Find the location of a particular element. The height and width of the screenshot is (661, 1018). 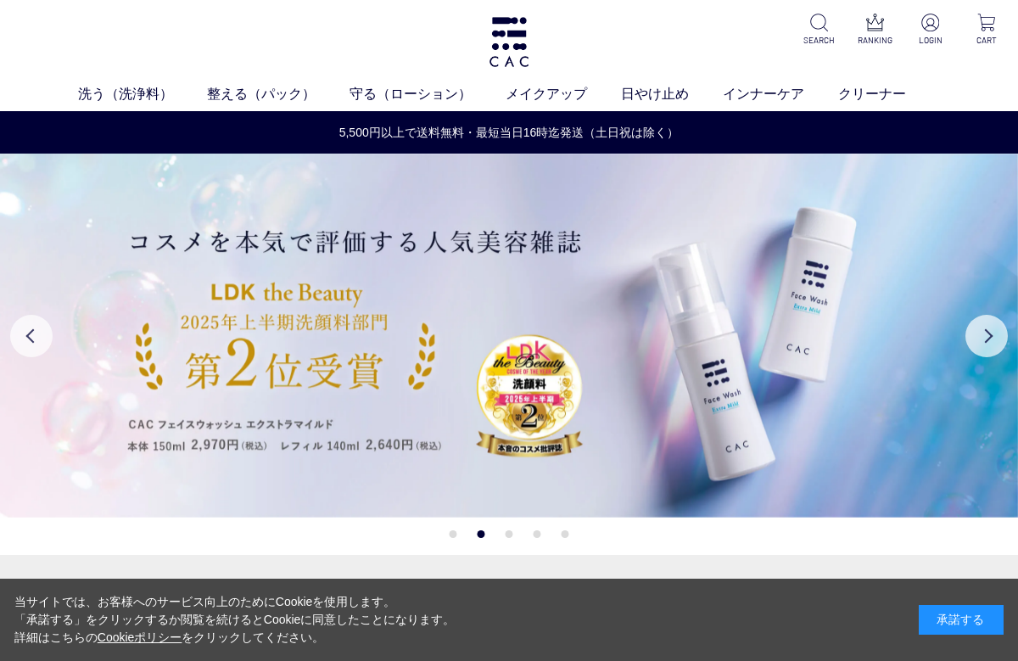

a: メイクアップ is located at coordinates (563, 94).